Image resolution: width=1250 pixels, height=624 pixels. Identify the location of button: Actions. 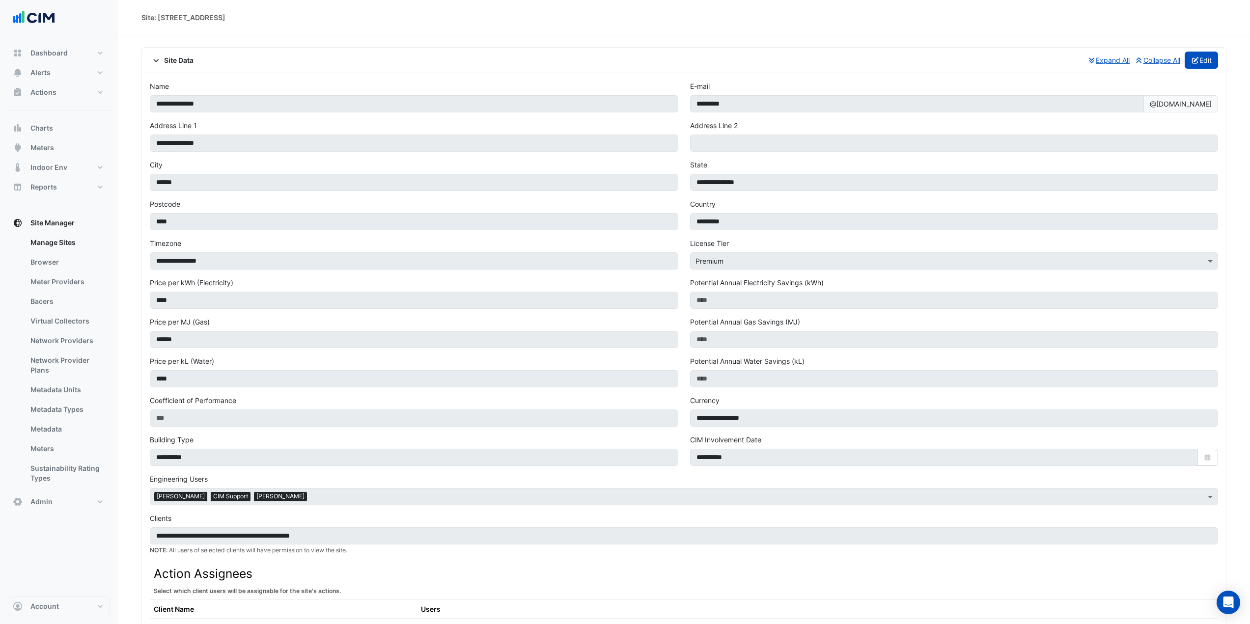
(59, 92).